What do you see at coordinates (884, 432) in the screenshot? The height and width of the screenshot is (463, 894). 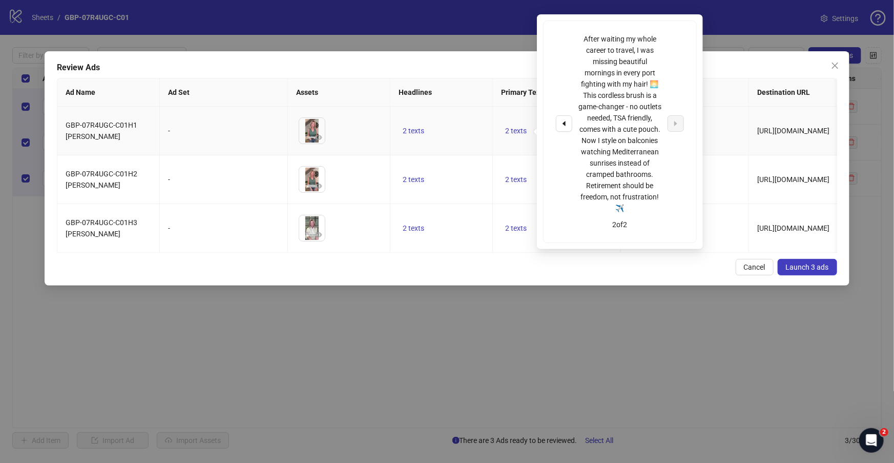 I see `span: 2` at bounding box center [884, 432].